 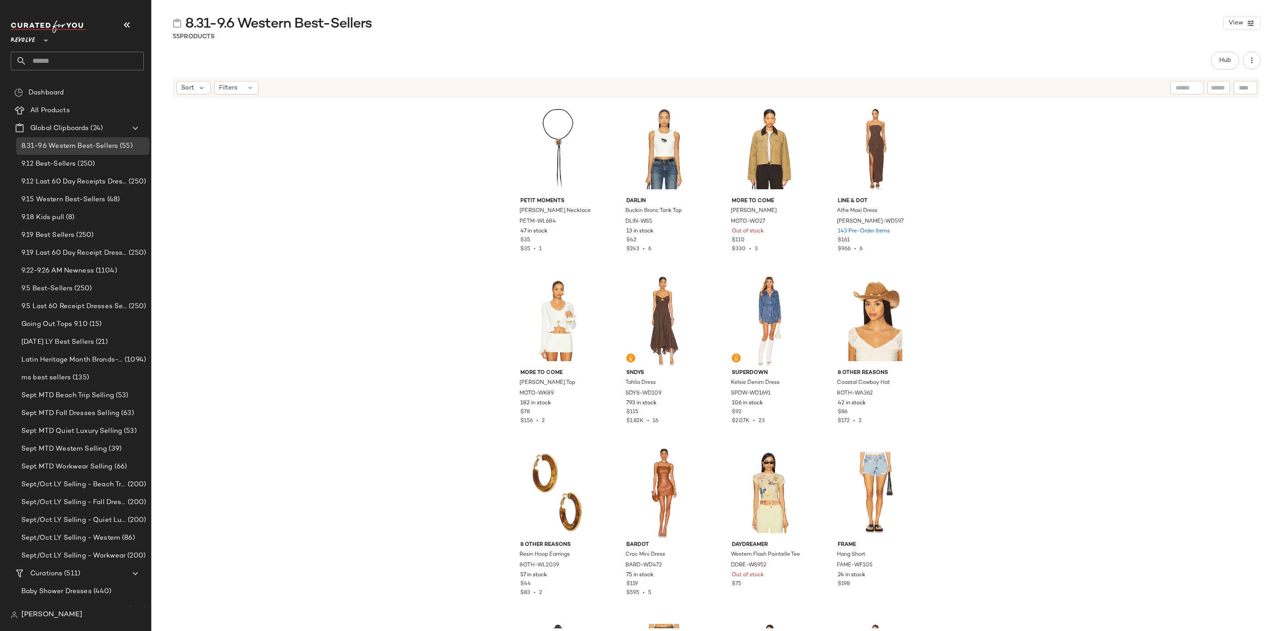 What do you see at coordinates (187, 88) in the screenshot?
I see `span: Sort` at bounding box center [187, 88].